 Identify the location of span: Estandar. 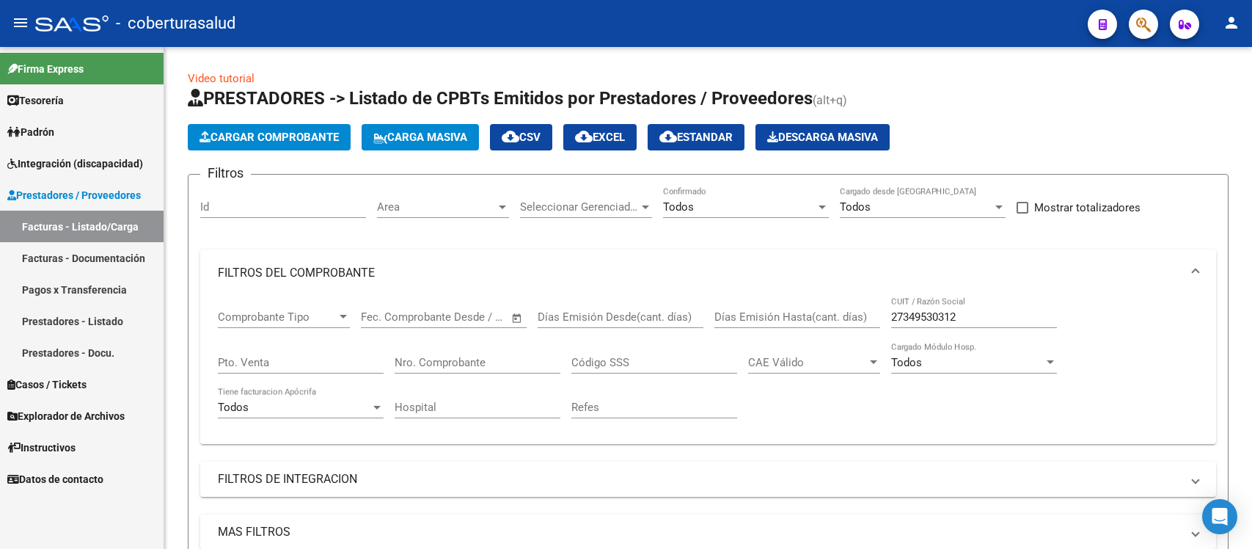
(696, 137).